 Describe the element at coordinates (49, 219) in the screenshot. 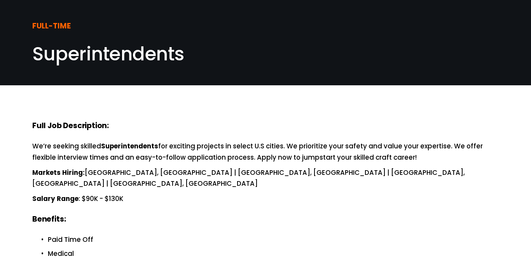

I see `strong: Benefits:` at that location.